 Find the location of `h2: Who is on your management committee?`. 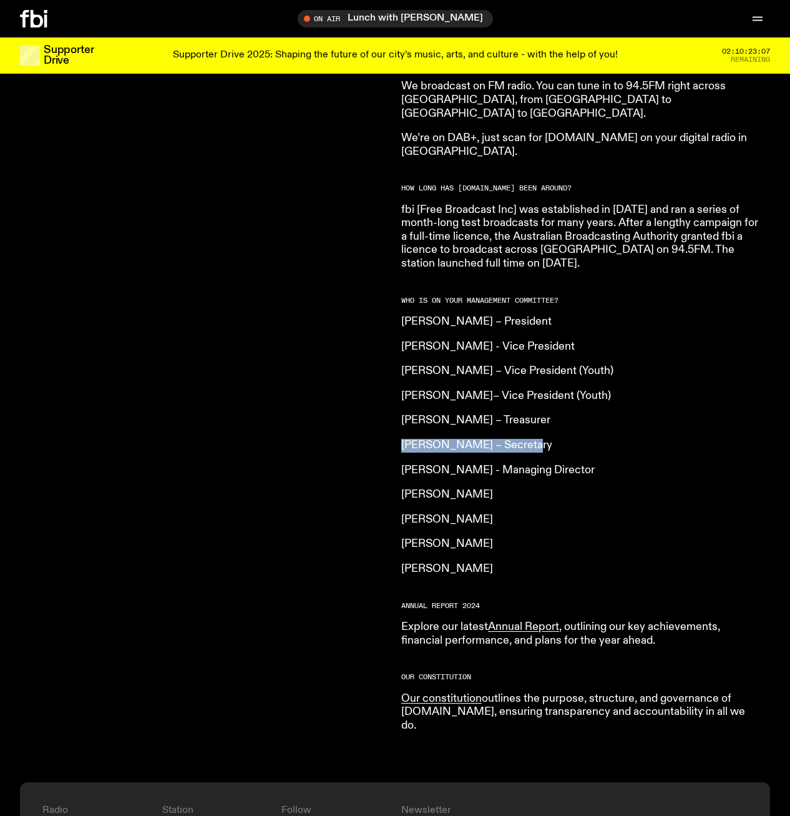

h2: Who is on your management committee? is located at coordinates (581, 300).